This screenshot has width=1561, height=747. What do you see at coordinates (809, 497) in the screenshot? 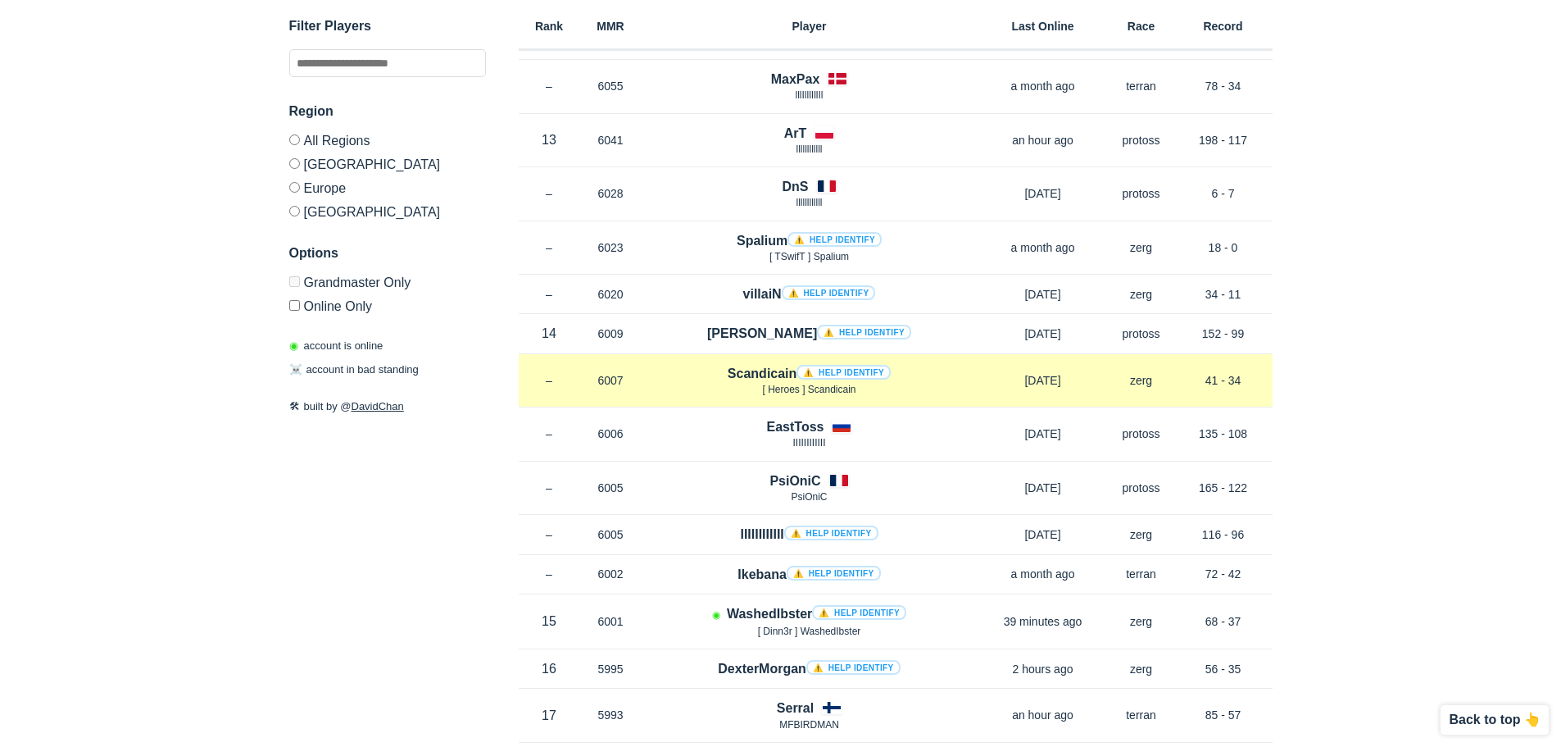
I see `span: PsiOniC` at bounding box center [809, 497].